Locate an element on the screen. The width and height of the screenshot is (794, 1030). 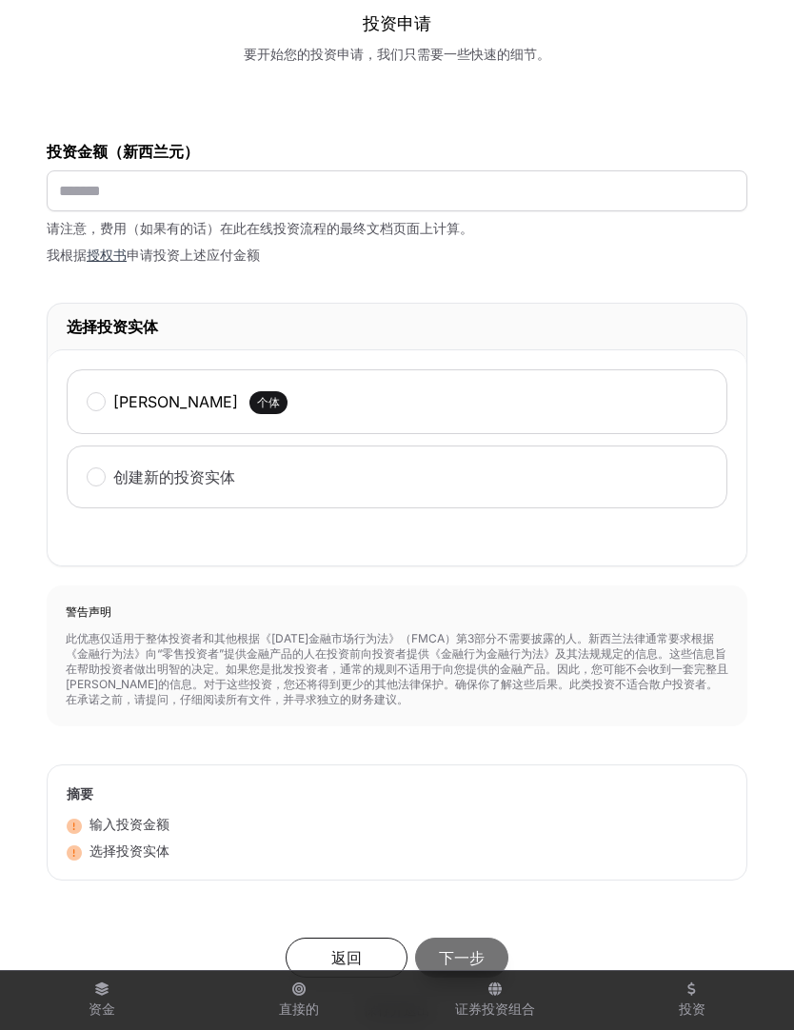
a: 返回 is located at coordinates (347, 958).